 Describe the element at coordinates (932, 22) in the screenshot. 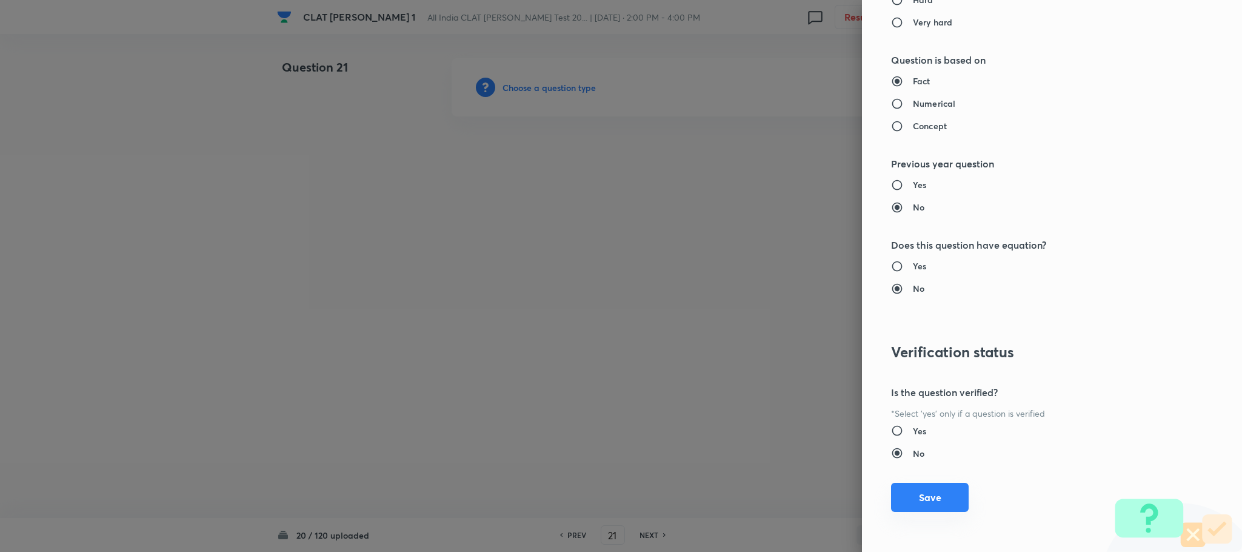

I see `h6: Very hard` at that location.